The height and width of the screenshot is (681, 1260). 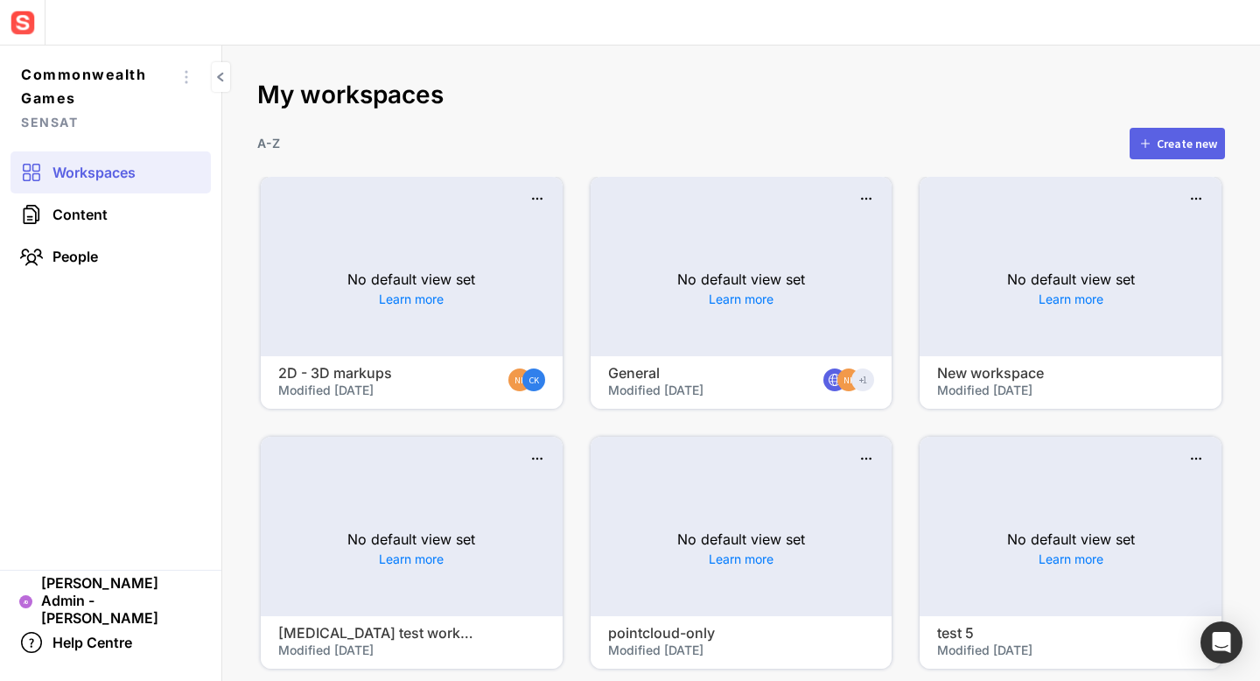 I want to click on text: AD, so click(x=25, y=602).